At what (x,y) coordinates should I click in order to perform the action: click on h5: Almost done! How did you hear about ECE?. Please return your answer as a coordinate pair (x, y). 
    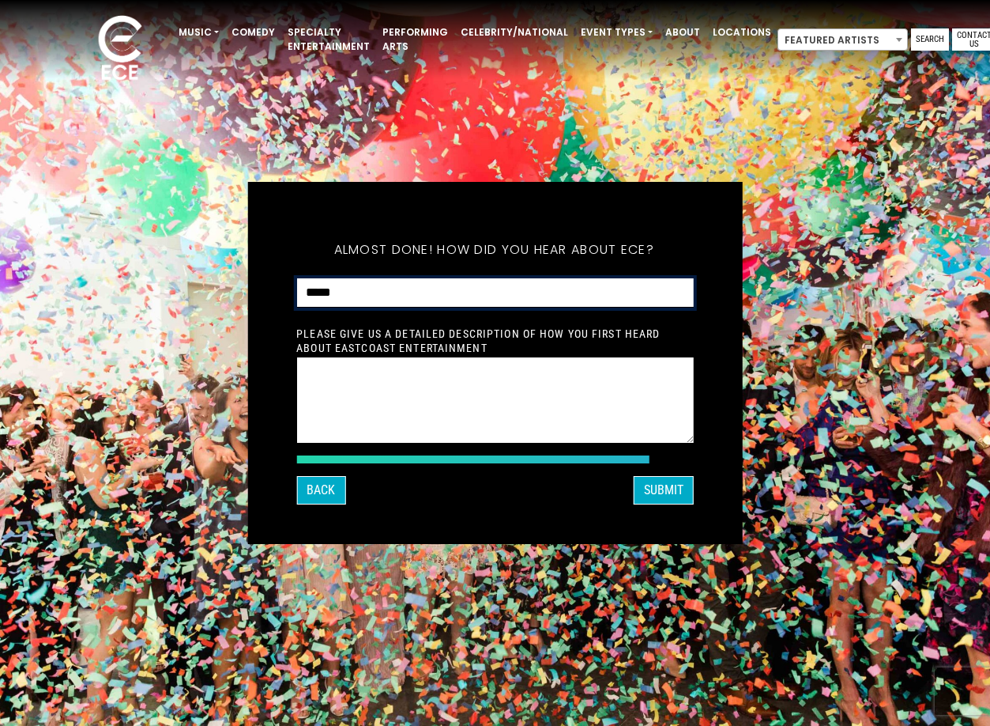
    Looking at the image, I should click on (494, 250).